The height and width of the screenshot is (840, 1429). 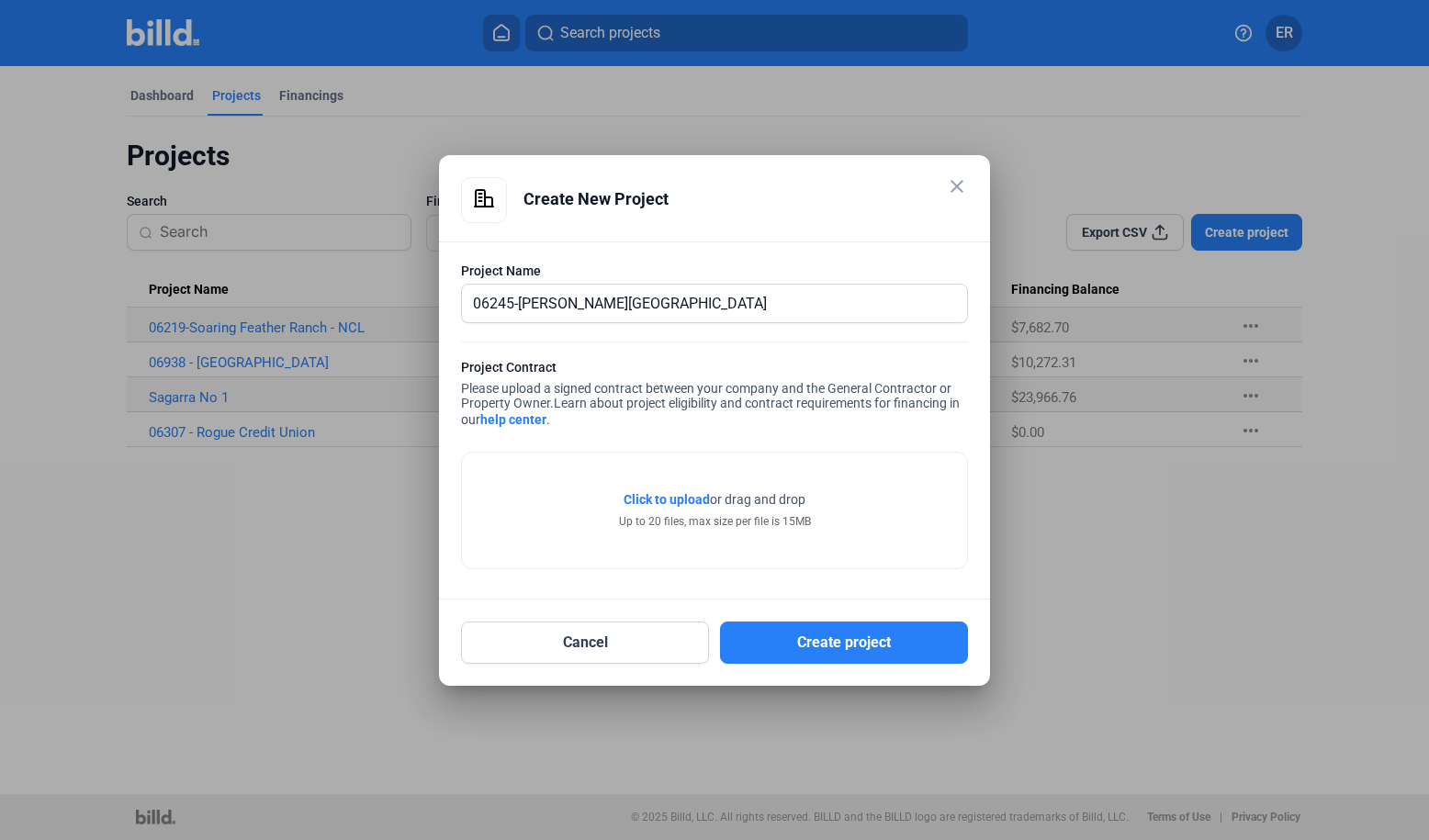 What do you see at coordinates (715, 369) in the screenshot?
I see `div: Project Contract` at bounding box center [715, 369].